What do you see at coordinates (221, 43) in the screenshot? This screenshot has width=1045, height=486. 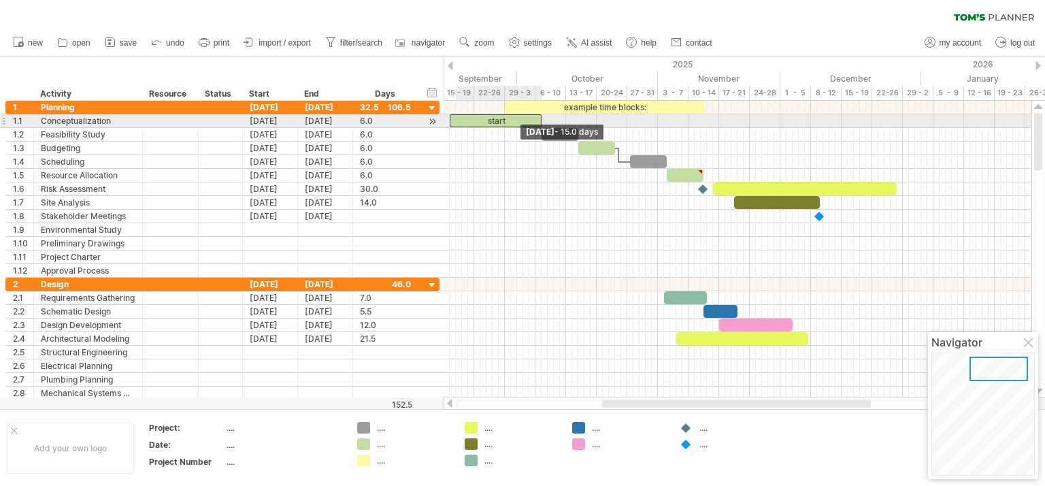 I see `span: print` at bounding box center [221, 43].